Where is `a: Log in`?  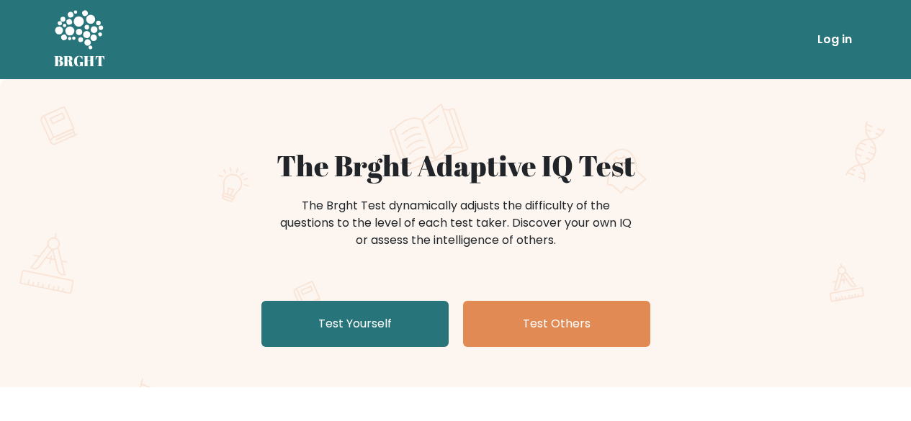
a: Log in is located at coordinates (834, 40).